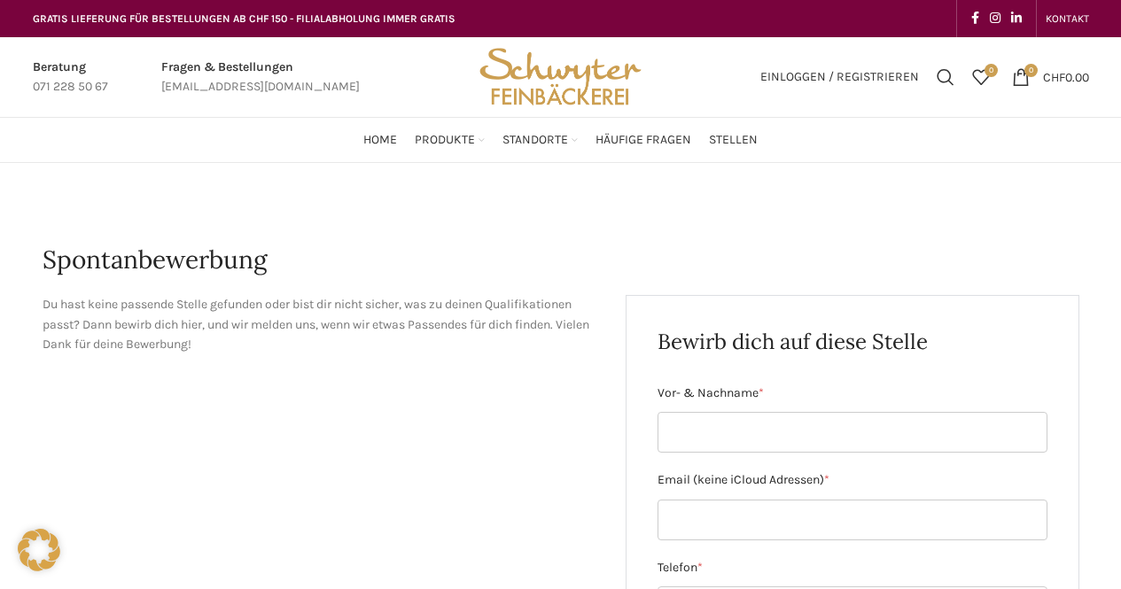  I want to click on a: Instagram social link, so click(995, 19).